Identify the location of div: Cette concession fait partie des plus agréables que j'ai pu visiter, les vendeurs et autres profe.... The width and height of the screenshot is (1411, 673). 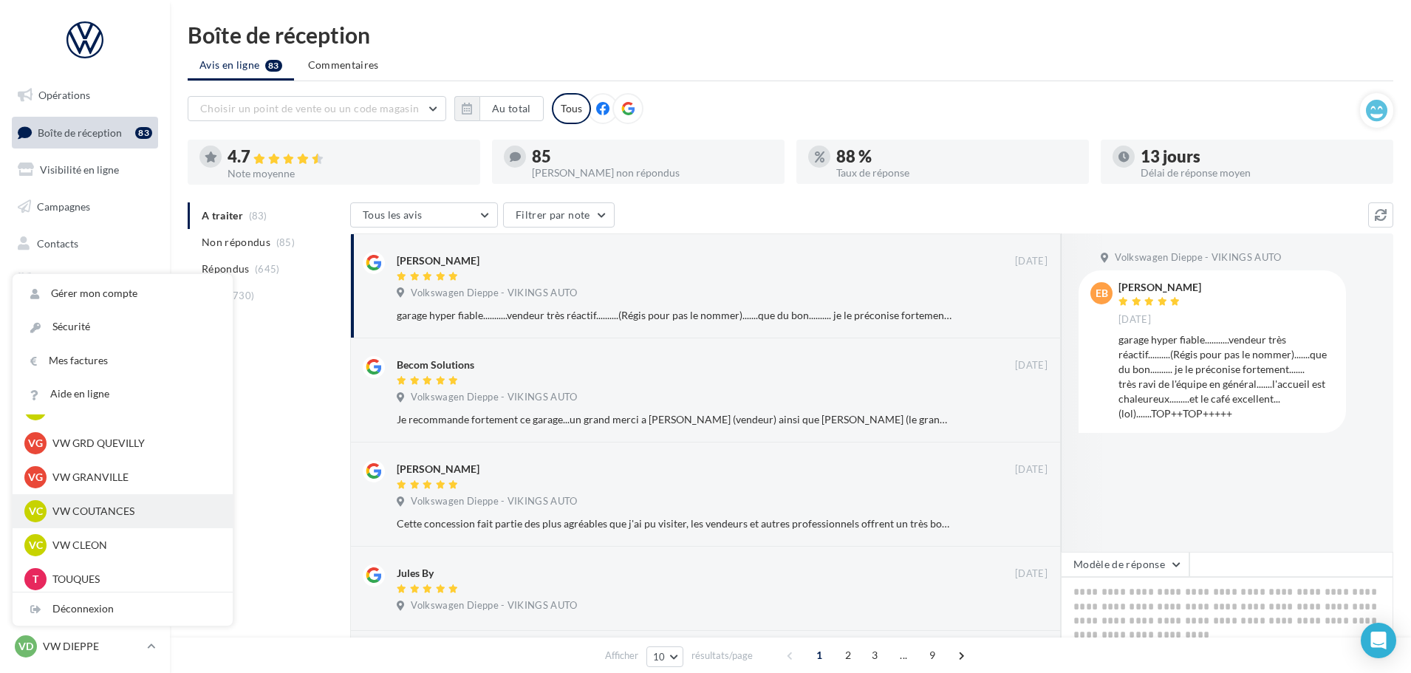
(674, 524).